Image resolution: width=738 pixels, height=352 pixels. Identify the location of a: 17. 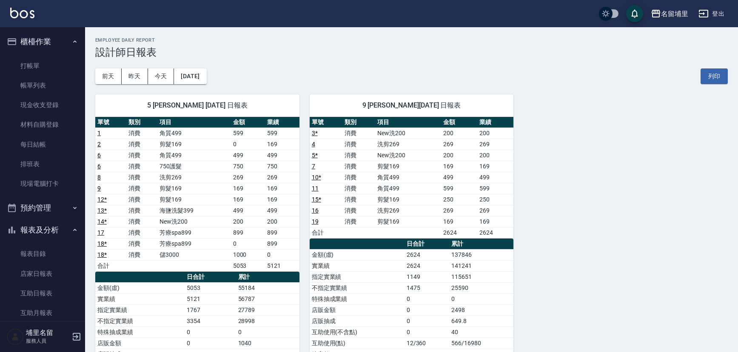
(101, 233).